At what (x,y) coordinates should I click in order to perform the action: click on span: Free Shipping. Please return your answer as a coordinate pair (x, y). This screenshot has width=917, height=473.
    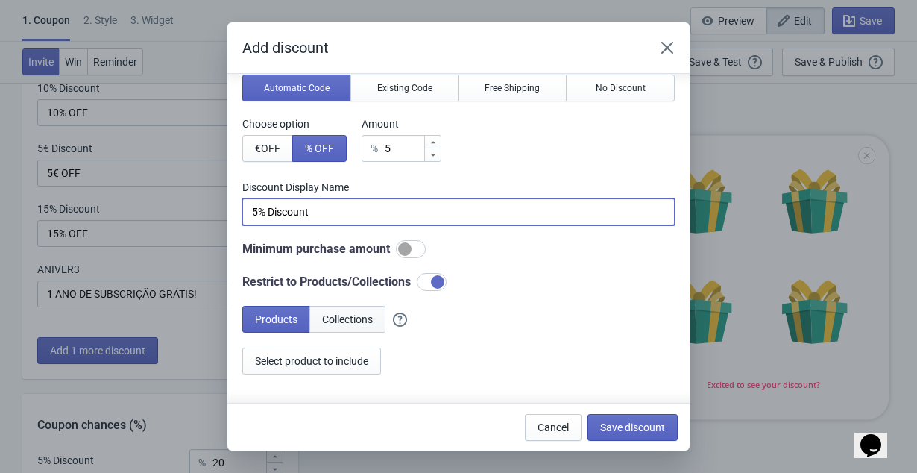
    Looking at the image, I should click on (512, 88).